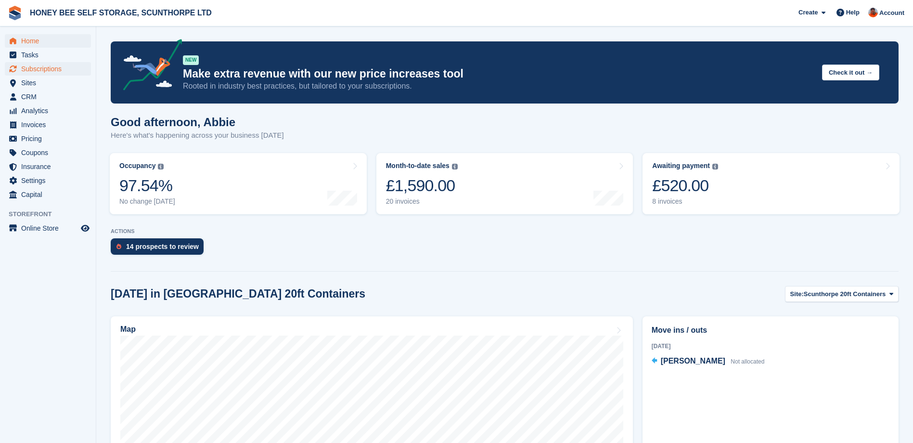  I want to click on a: Awaiting payment £520.00 8 invoices, so click(771, 183).